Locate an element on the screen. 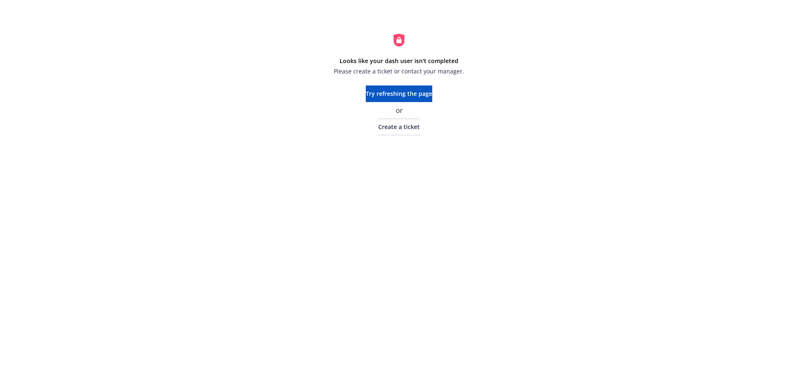 The image size is (798, 378). a: Create a ticket is located at coordinates (399, 127).